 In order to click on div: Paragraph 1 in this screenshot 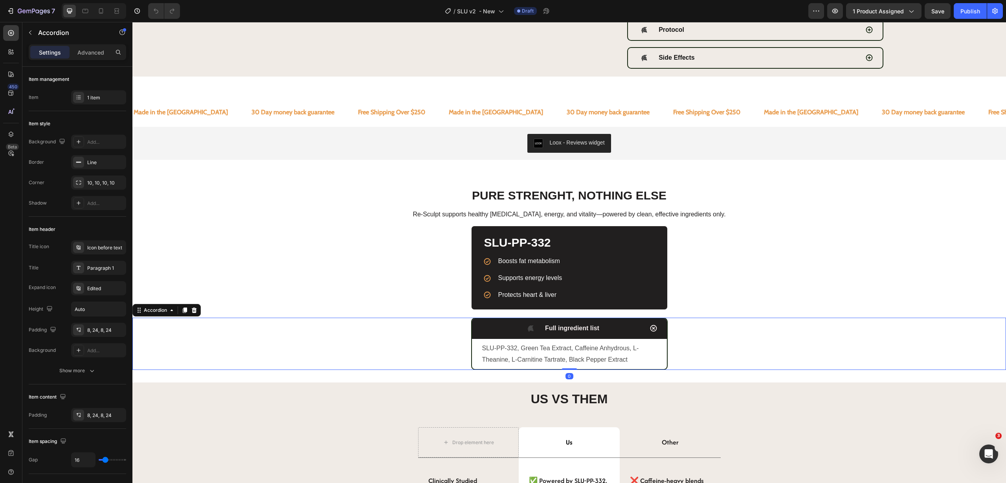, I will do `click(106, 268)`.